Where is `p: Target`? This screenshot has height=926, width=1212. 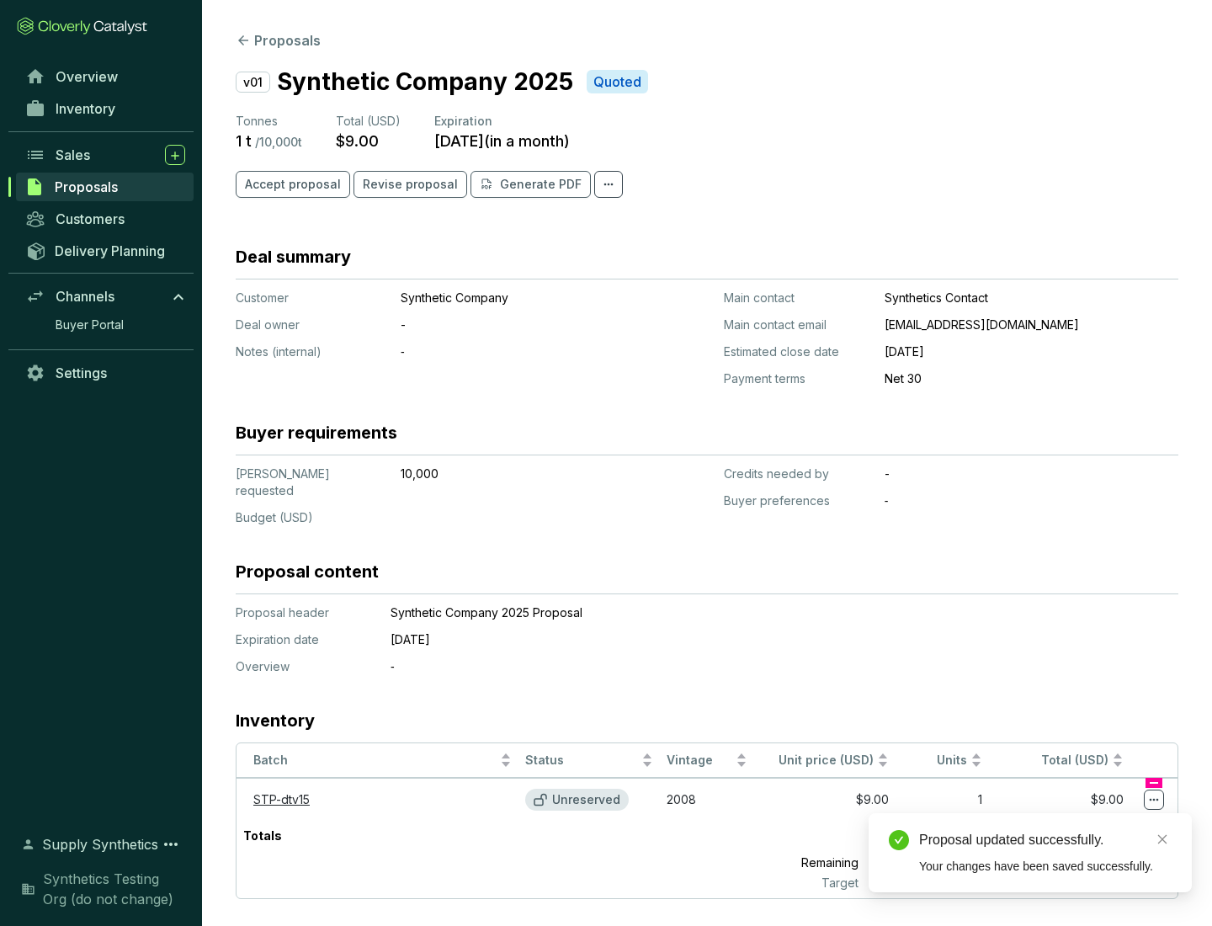
p: Target is located at coordinates (796, 883).